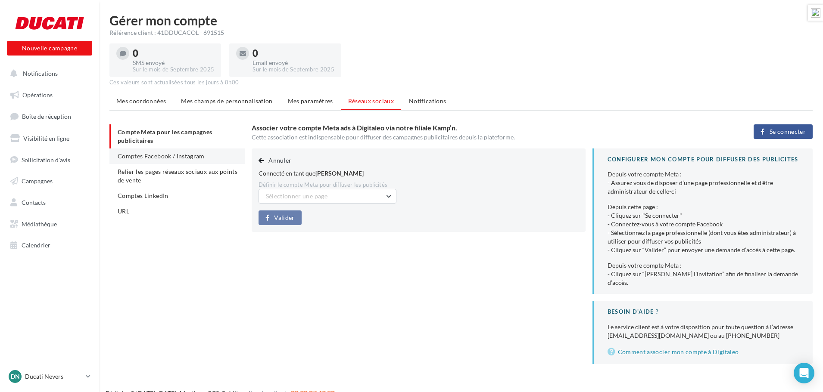 The height and width of the screenshot is (392, 823). Describe the element at coordinates (284, 218) in the screenshot. I see `span: Valider` at that location.